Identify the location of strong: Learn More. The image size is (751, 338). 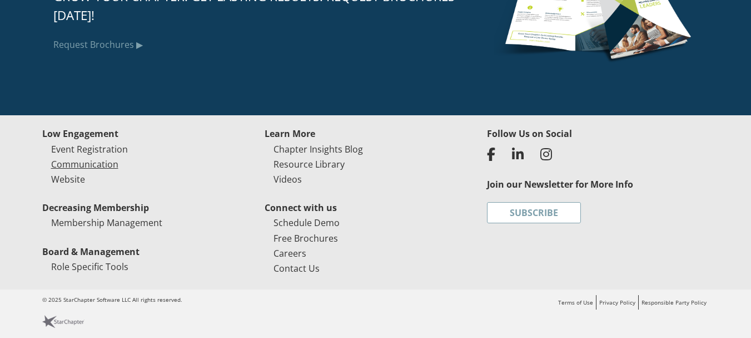
(290, 133).